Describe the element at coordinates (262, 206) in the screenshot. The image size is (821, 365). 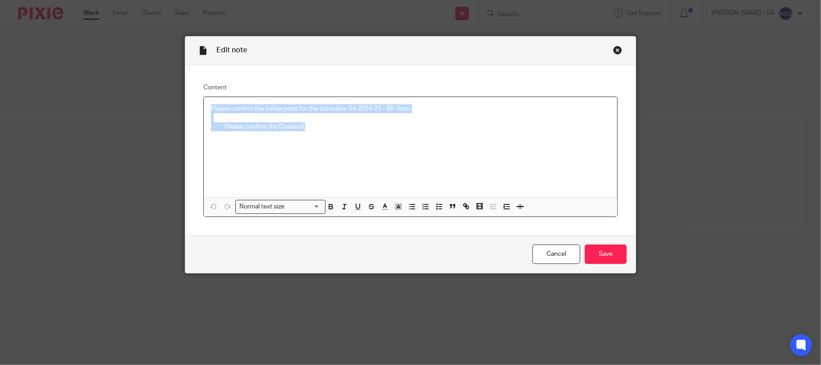
I see `span: Normal text size` at that location.